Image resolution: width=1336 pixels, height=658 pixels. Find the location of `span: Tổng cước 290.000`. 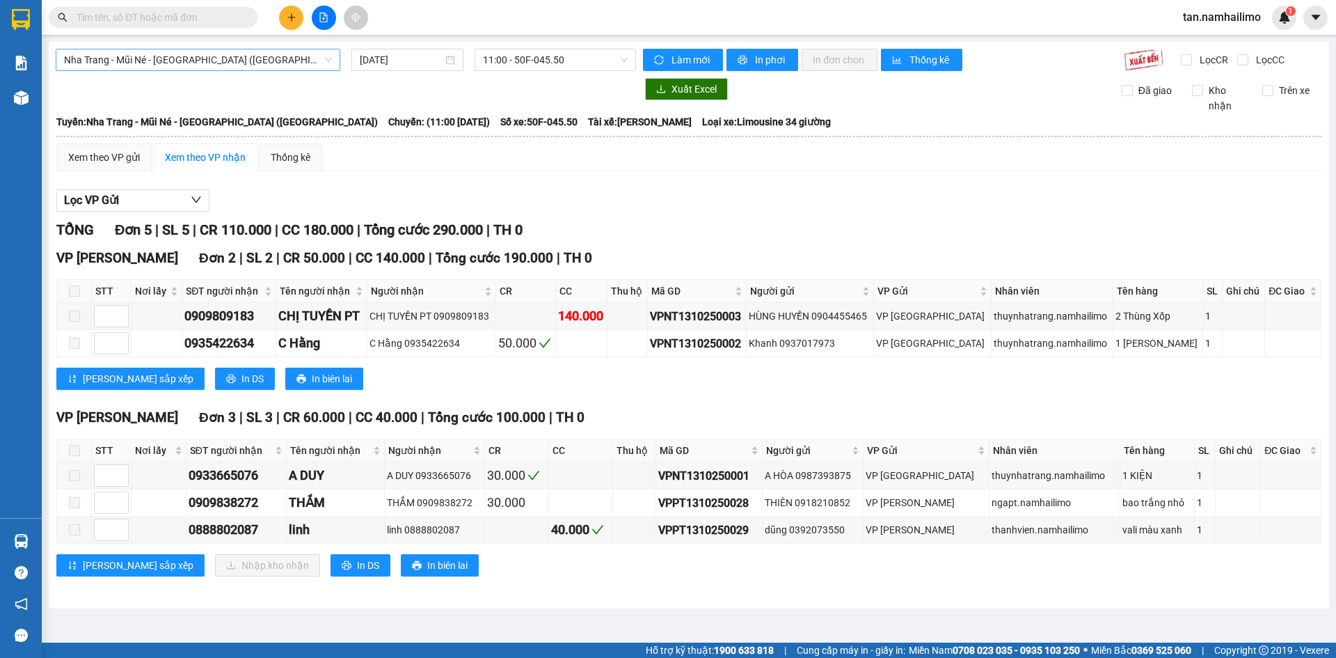

span: Tổng cước 290.000 is located at coordinates (423, 230).